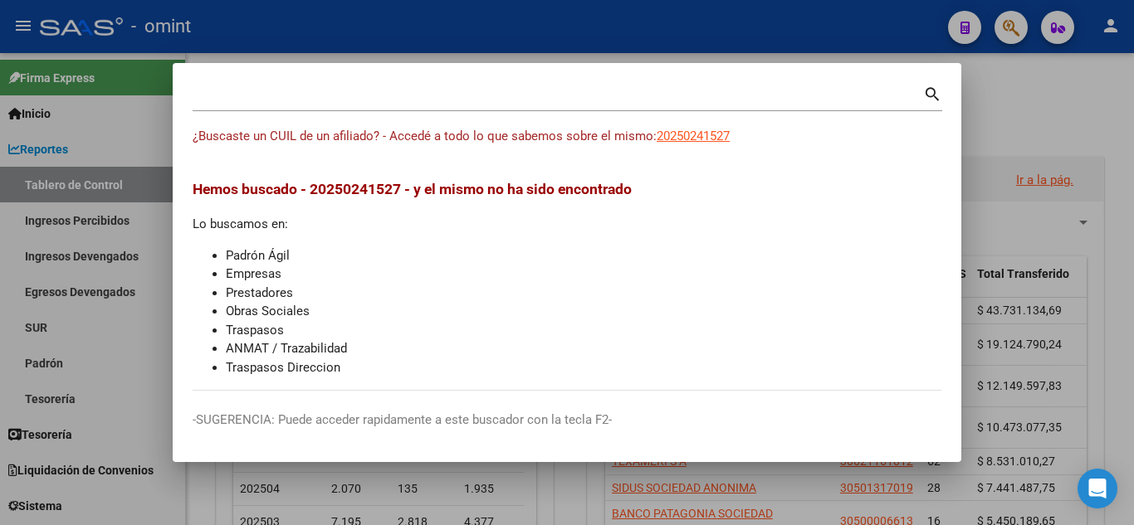  I want to click on li: ANMAT / Trazabilidad, so click(584, 349).